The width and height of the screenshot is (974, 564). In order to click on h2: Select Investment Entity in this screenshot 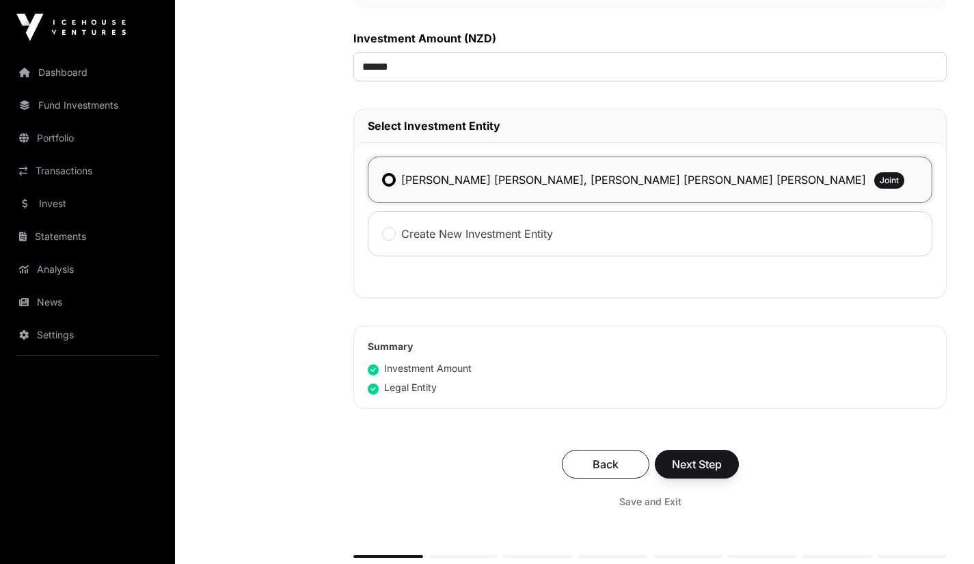, I will do `click(650, 126)`.